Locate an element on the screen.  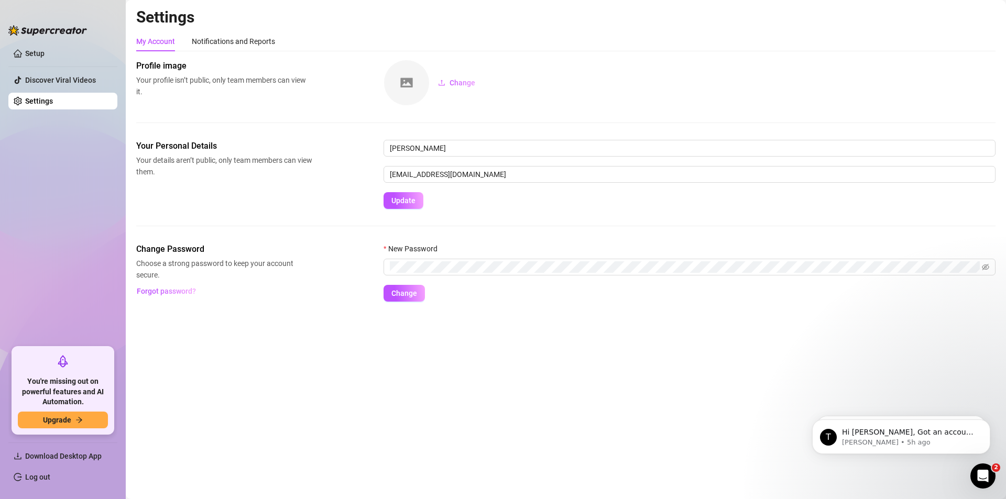
img: square-placeholder.png is located at coordinates (407, 83).